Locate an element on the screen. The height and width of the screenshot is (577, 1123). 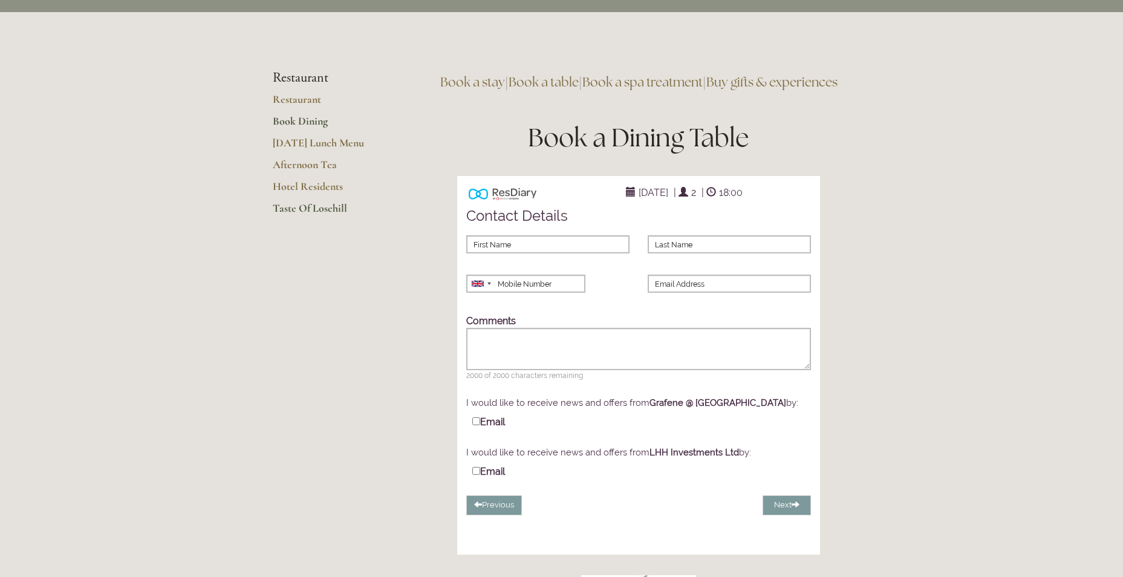
span: 2000 of 2000 characters remaining is located at coordinates (639, 376).